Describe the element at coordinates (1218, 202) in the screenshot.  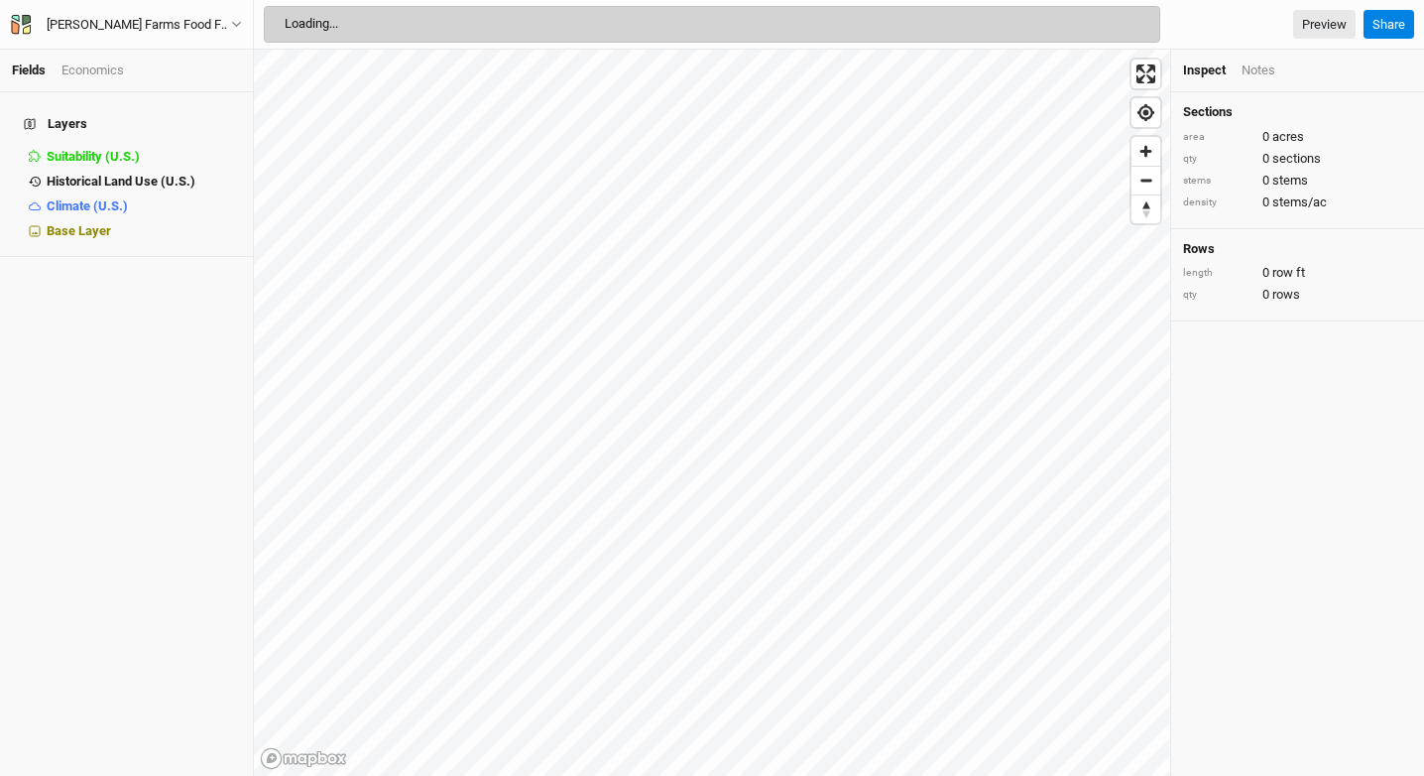
I see `div: density` at that location.